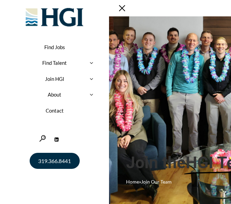 This screenshot has width=231, height=204. Describe the element at coordinates (54, 63) in the screenshot. I see `a: Find Talent` at that location.